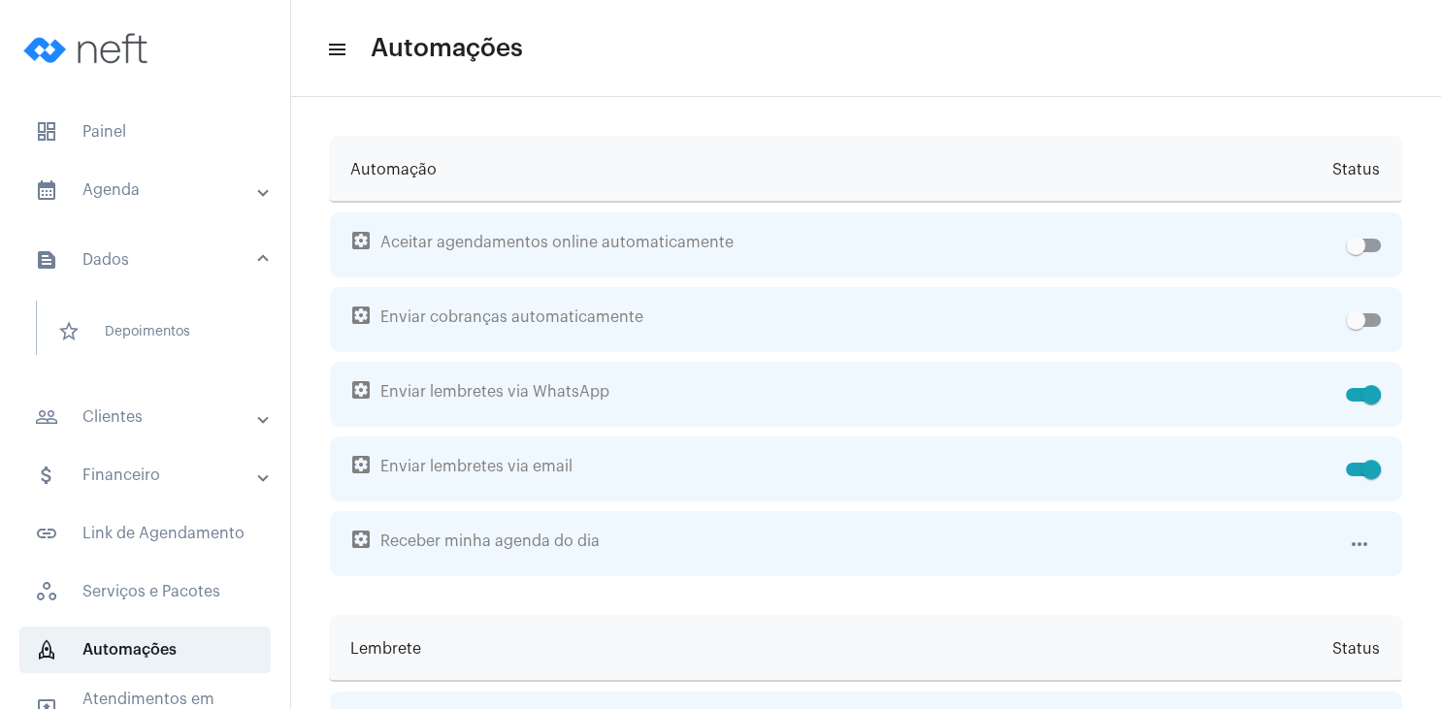 This screenshot has height=709, width=1441. Describe the element at coordinates (145, 132) in the screenshot. I see `span: Painel` at that location.